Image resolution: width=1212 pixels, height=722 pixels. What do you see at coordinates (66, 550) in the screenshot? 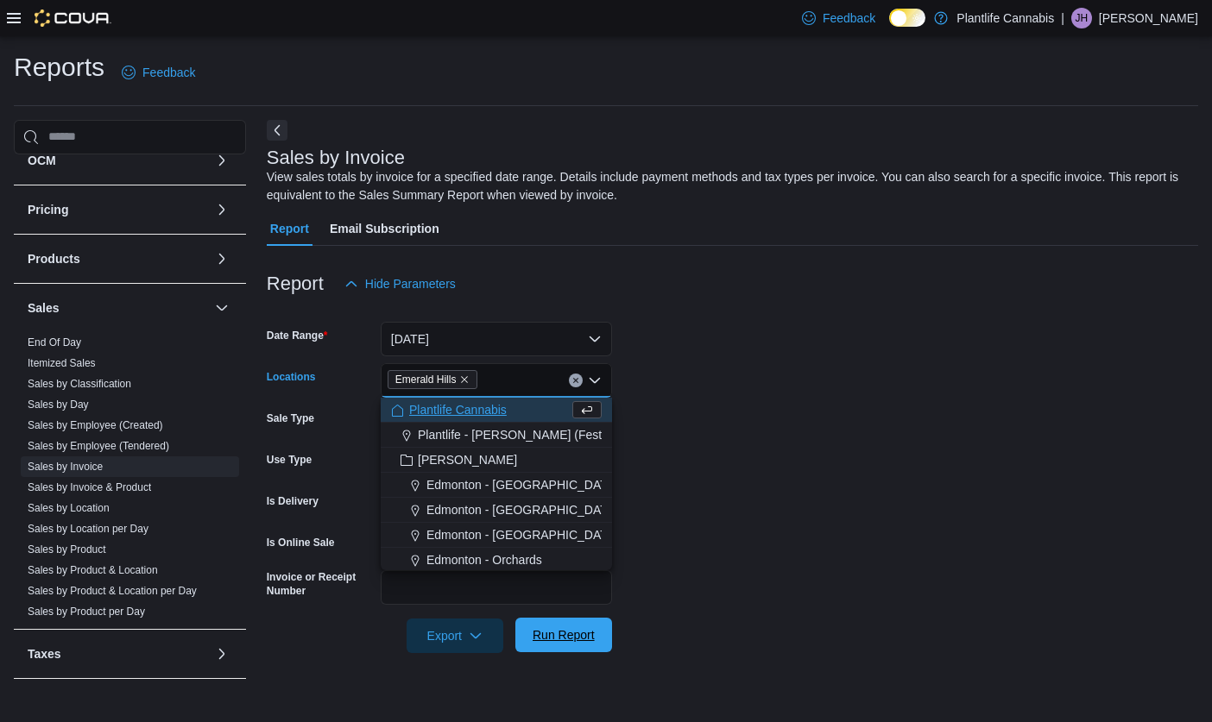
I see `span: Sales by Product` at bounding box center [66, 550].